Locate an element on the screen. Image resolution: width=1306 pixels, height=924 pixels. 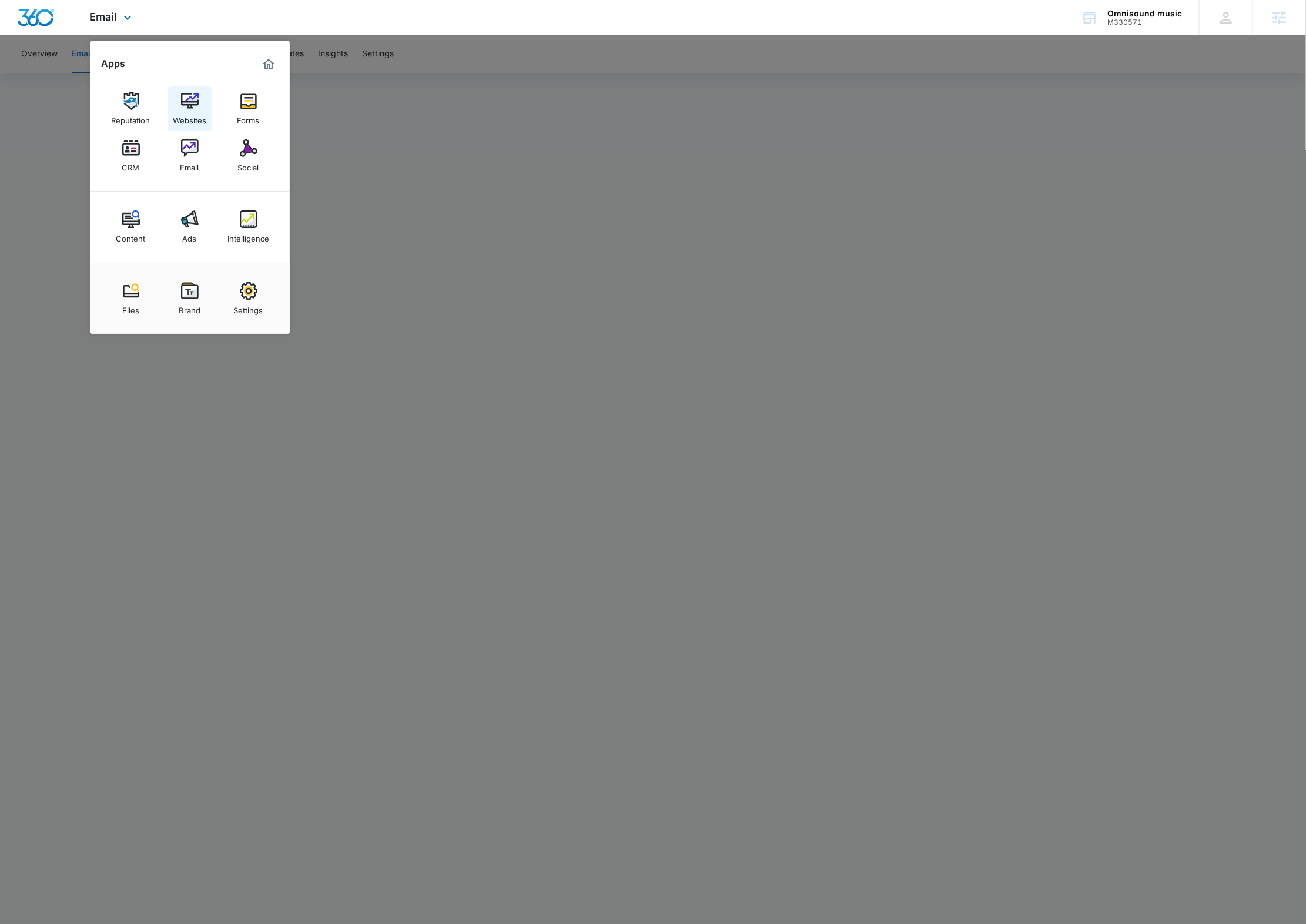
div: Email is located at coordinates (190, 165).